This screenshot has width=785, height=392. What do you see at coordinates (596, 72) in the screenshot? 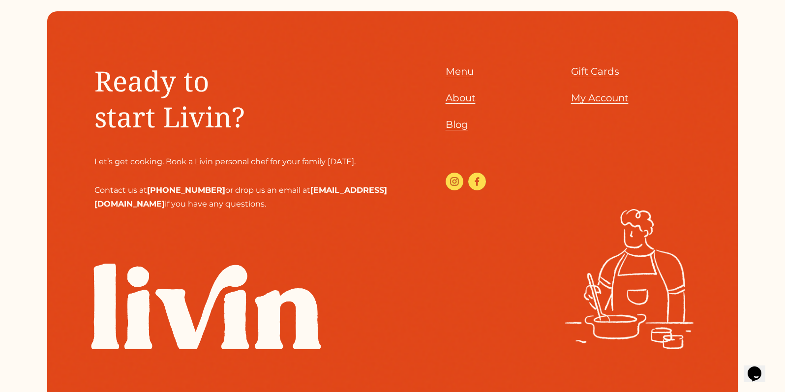
I see `a: Gift Cards` at bounding box center [596, 72].